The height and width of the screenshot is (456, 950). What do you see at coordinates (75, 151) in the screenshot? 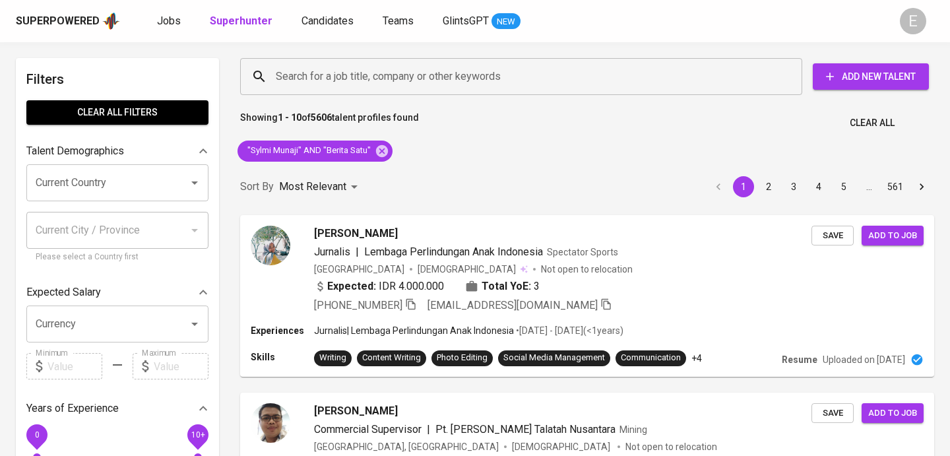
I see `p: Talent Demographics` at bounding box center [75, 151].